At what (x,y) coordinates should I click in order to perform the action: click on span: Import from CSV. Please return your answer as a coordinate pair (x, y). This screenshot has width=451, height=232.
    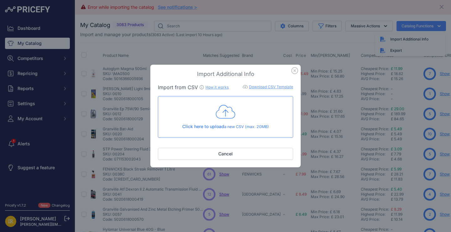
    Looking at the image, I should click on (178, 87).